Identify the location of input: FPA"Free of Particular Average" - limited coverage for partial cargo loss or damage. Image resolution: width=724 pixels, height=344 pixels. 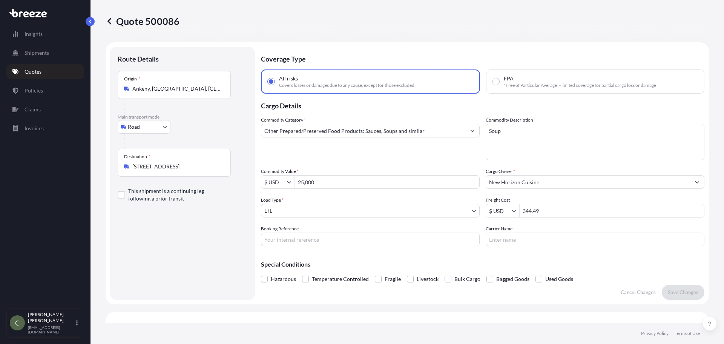
(496, 81).